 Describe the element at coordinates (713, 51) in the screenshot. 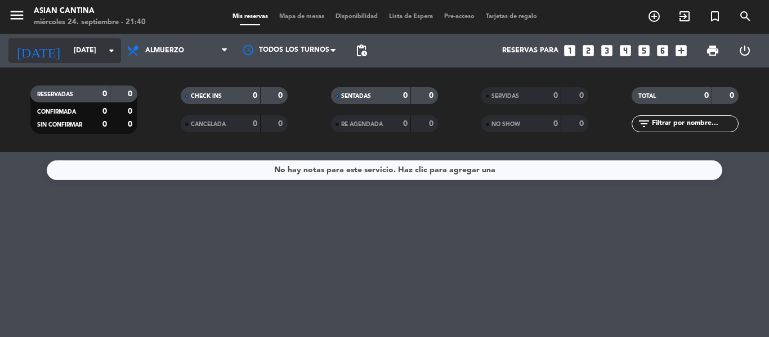

I see `span: print` at that location.